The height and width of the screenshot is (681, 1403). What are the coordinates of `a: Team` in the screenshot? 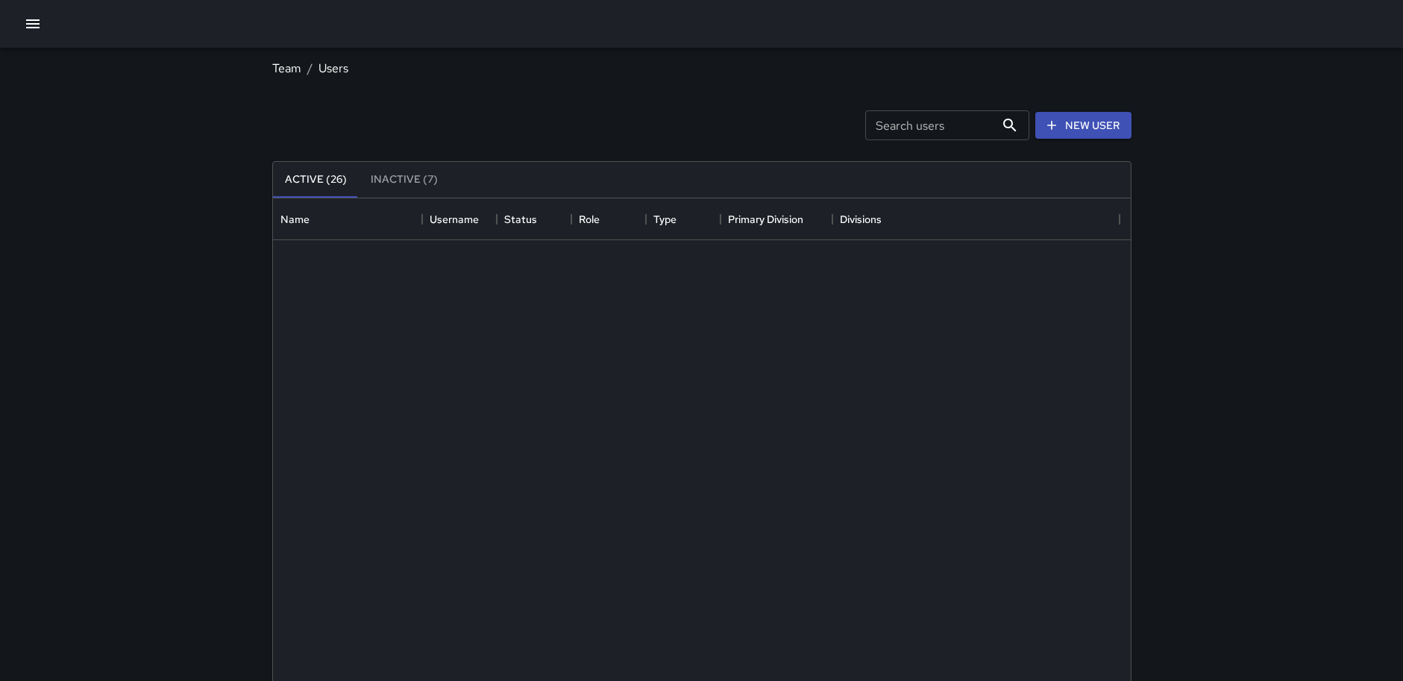 It's located at (286, 68).